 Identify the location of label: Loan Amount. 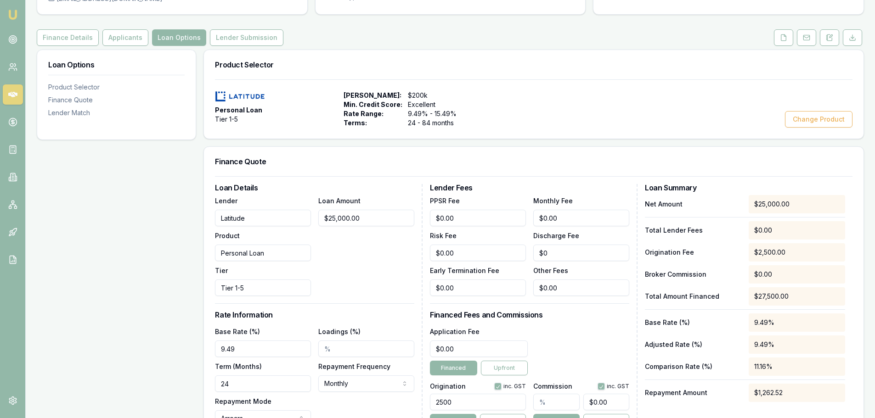
(339, 201).